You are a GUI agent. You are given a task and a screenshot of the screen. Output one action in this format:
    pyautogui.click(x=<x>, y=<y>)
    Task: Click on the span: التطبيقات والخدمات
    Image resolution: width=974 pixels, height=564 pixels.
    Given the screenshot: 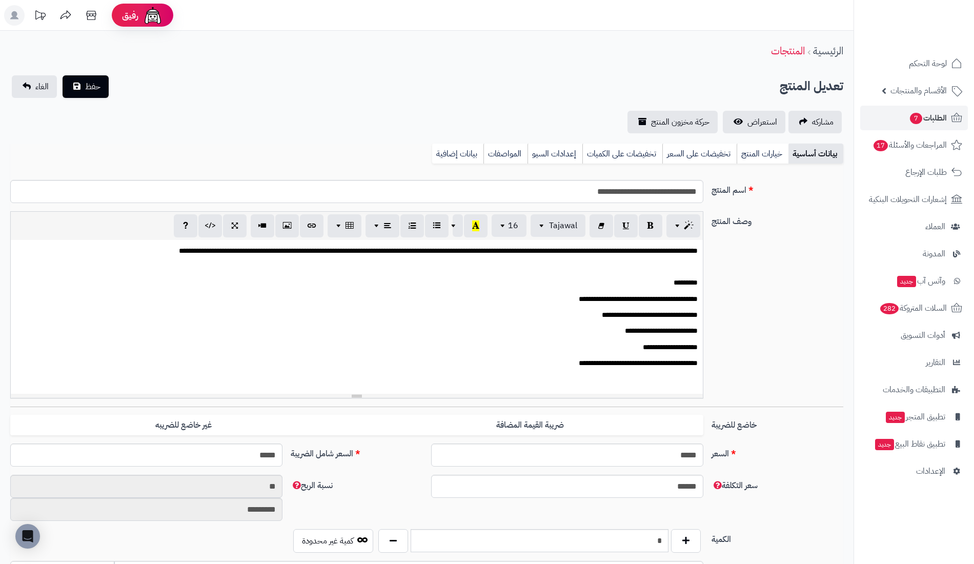 What is the action you would take?
    pyautogui.click(x=914, y=390)
    